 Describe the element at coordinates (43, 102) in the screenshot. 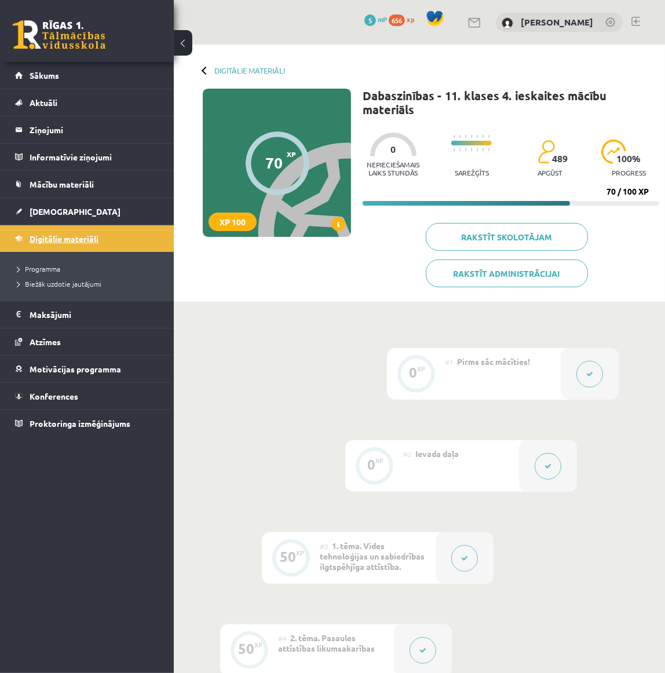

I see `span: Aktuāli` at that location.